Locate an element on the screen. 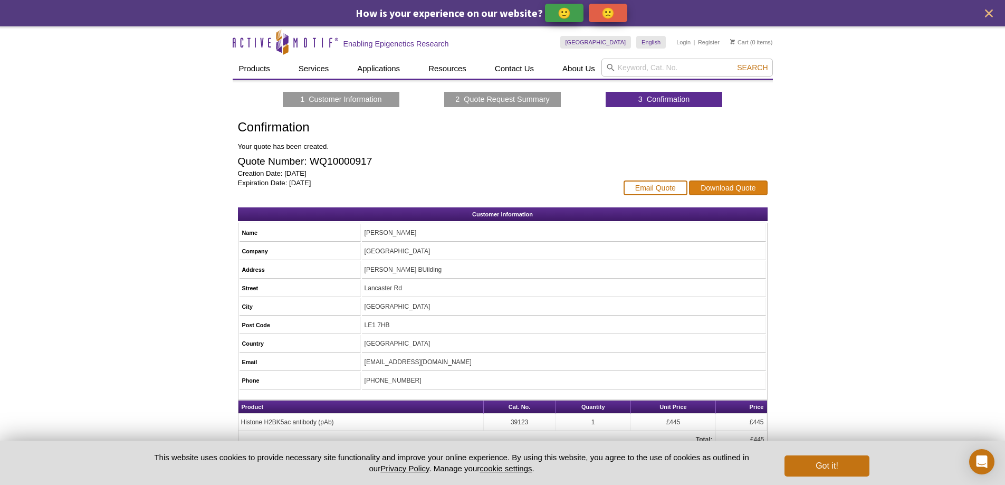 This screenshot has width=1005, height=485. a: 1 Customer Information is located at coordinates (341, 99).